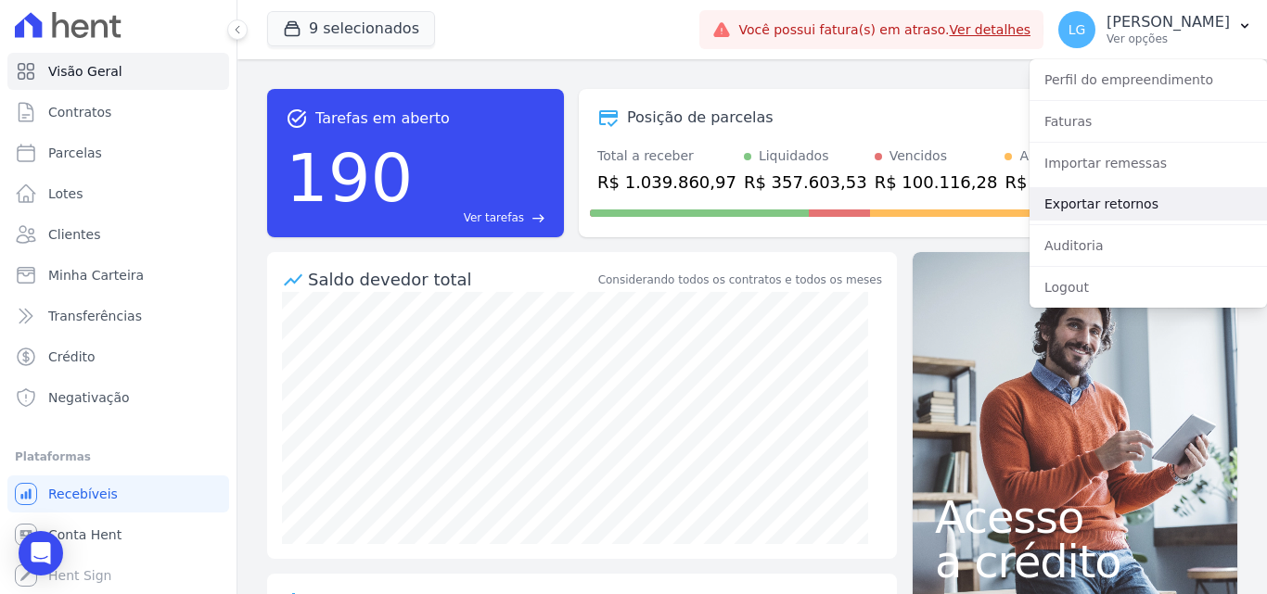  What do you see at coordinates (538, 218) in the screenshot?
I see `span: east` at bounding box center [538, 218].